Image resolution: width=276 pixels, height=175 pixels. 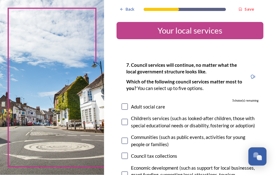 What do you see at coordinates (246, 100) in the screenshot?
I see `span: 5 choice(s) remaining` at bounding box center [246, 100].